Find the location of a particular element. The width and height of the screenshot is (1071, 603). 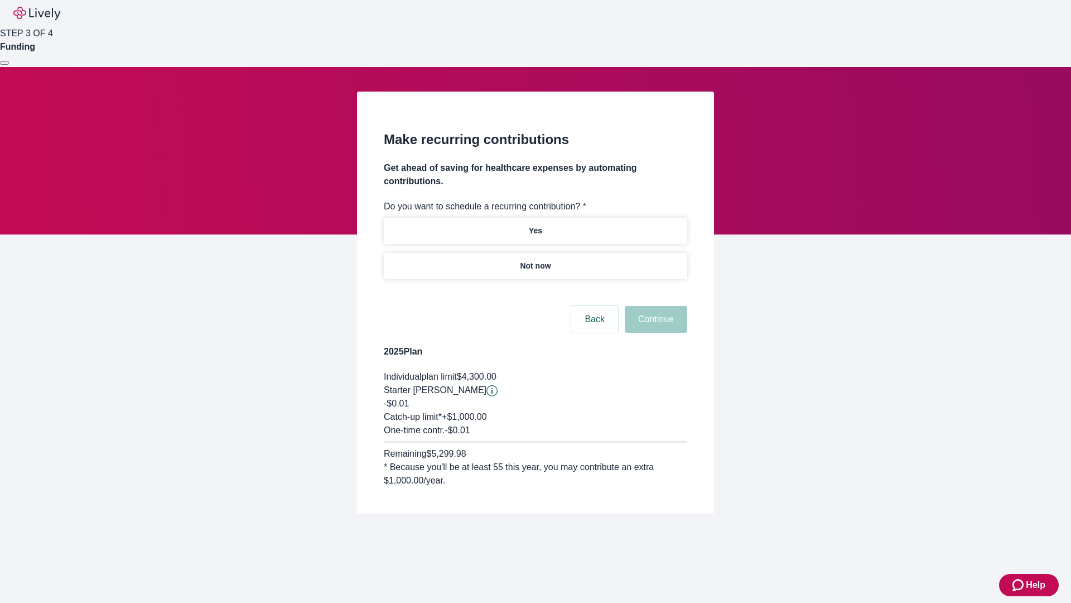

img: Lively is located at coordinates (37, 13).